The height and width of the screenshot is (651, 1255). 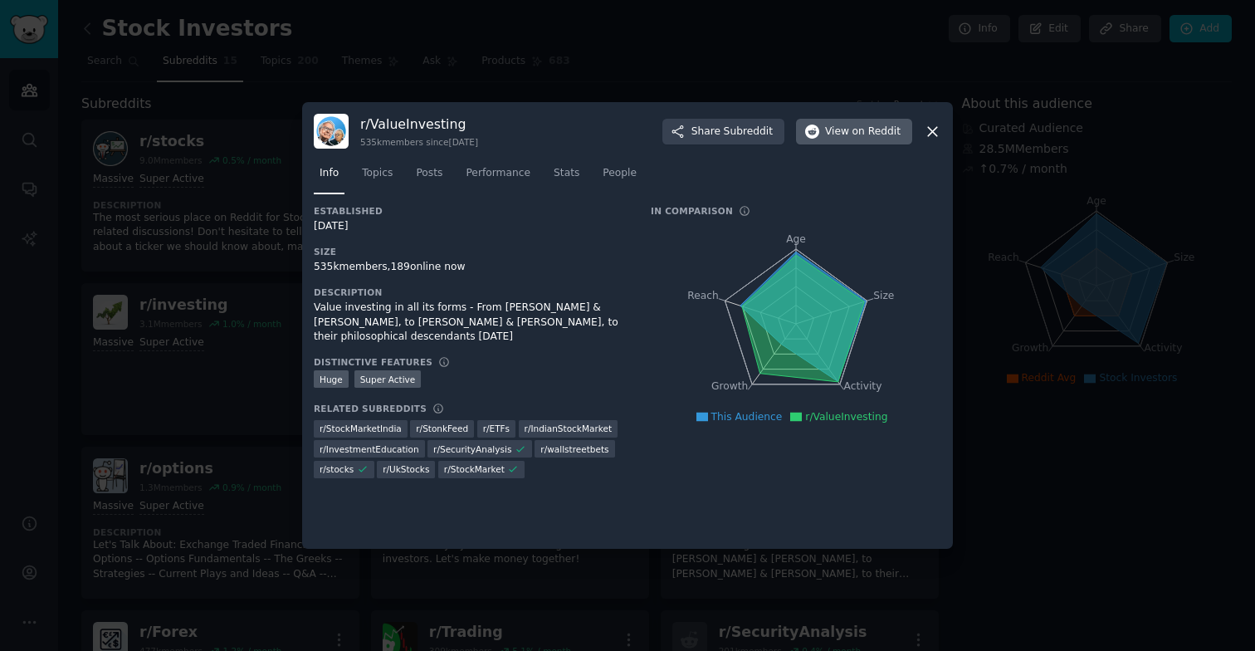 What do you see at coordinates (854, 132) in the screenshot?
I see `a: Viewon Reddit` at bounding box center [854, 132].